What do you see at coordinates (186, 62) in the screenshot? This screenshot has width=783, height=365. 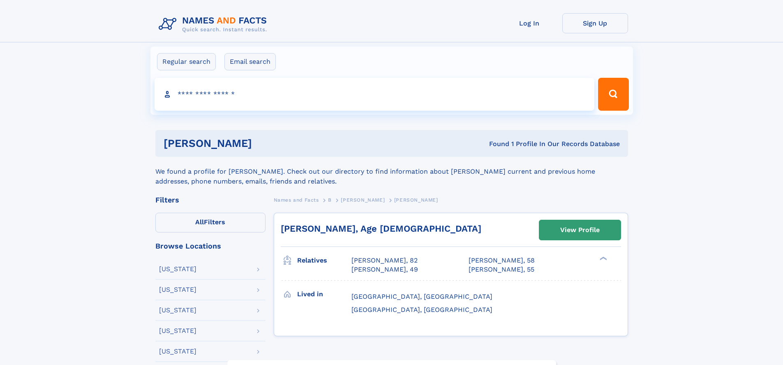 I see `label: Regular search` at bounding box center [186, 62].